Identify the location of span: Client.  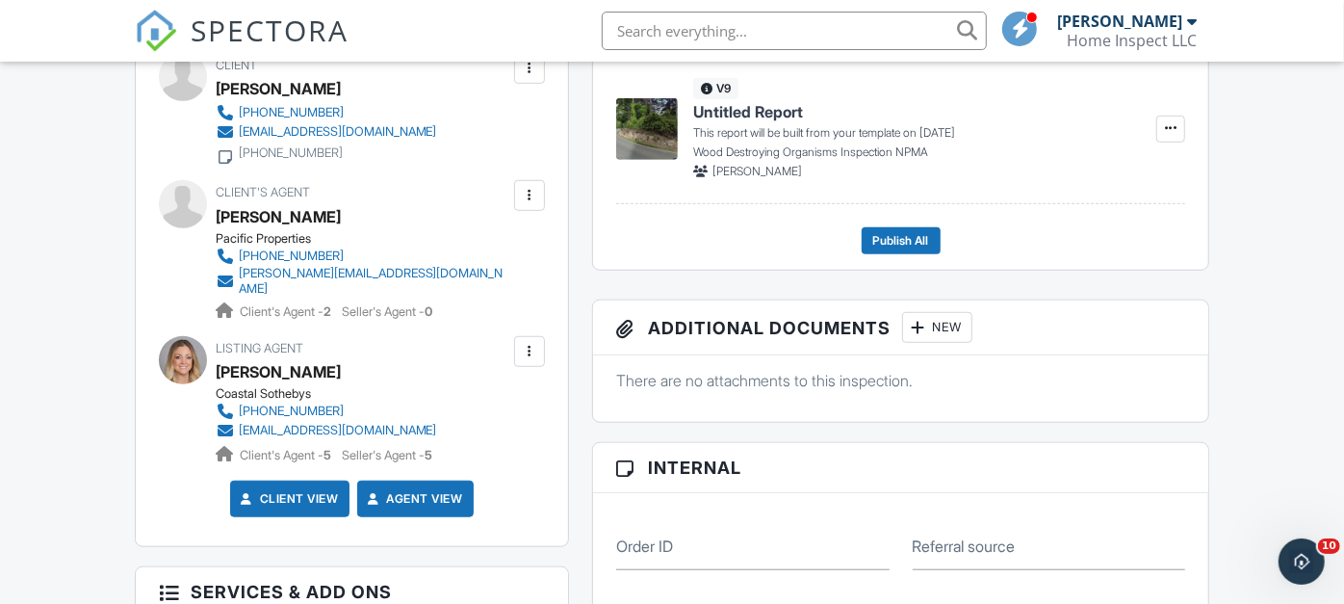
(236, 65).